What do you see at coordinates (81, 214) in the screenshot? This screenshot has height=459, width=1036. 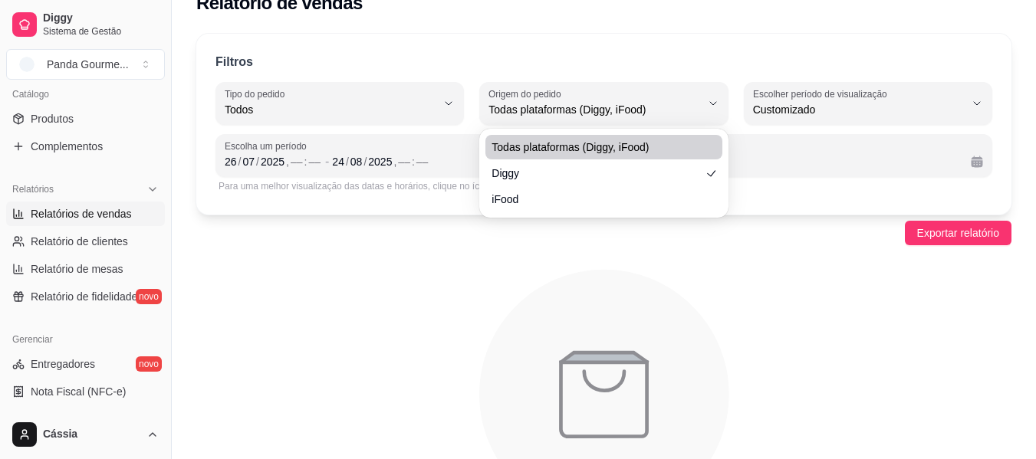 I see `span: Relatórios de vendas` at bounding box center [81, 214].